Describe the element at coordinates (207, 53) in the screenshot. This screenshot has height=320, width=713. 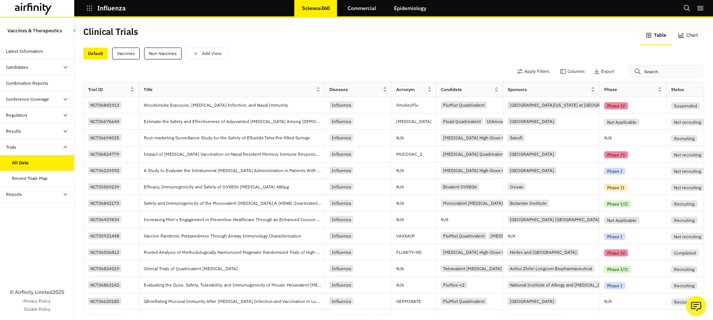
I see `button: save changes` at that location.